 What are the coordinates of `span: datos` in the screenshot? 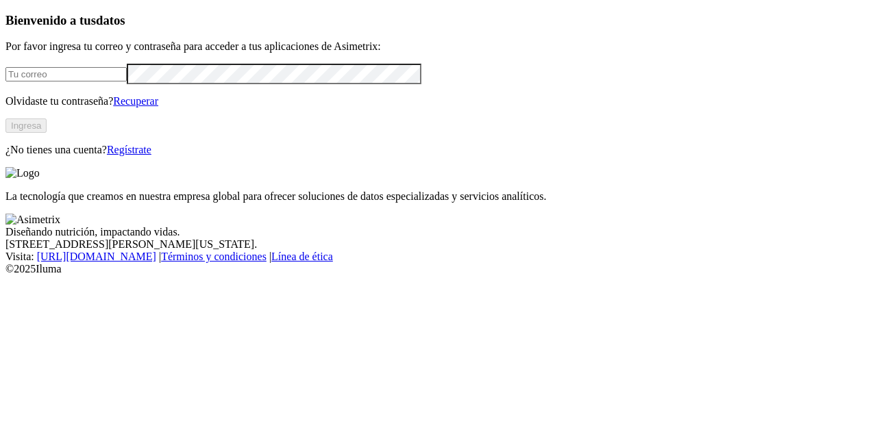 It's located at (110, 20).